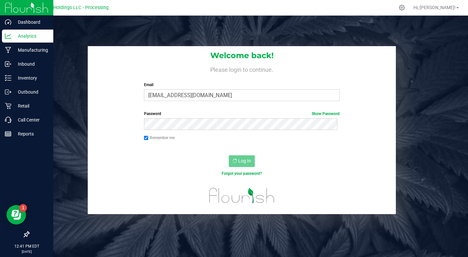 This screenshot has height=257, width=468. Describe the element at coordinates (402, 7) in the screenshot. I see `div: Manage settings` at that location.